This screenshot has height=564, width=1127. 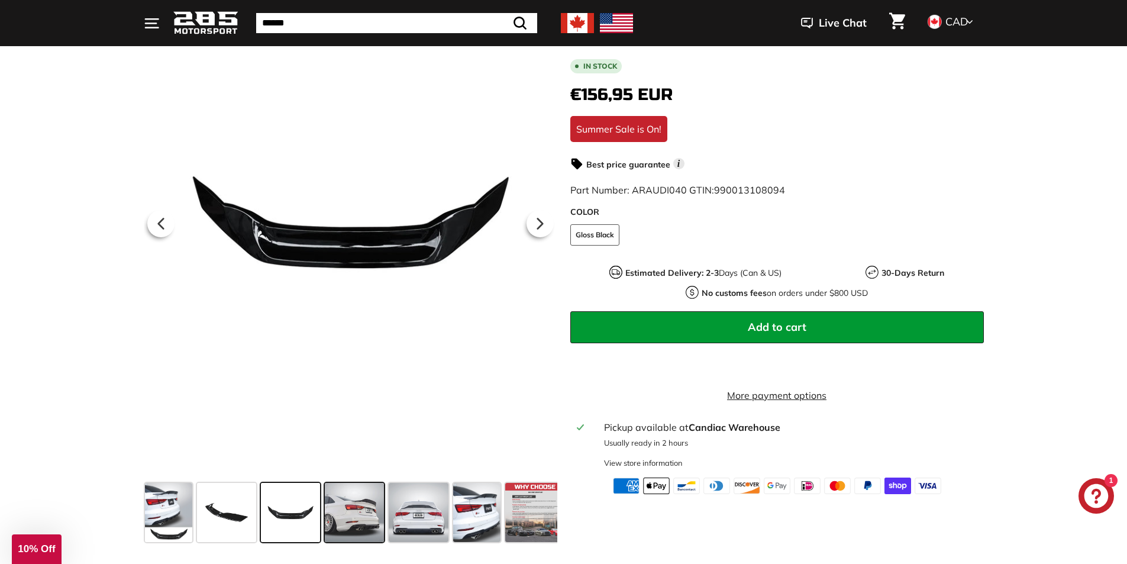 What do you see at coordinates (777, 212) in the screenshot?
I see `label: COLOR` at bounding box center [777, 212].